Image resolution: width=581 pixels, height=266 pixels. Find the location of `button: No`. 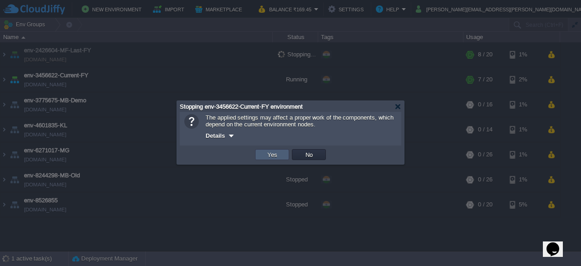

button: No is located at coordinates (309, 154).